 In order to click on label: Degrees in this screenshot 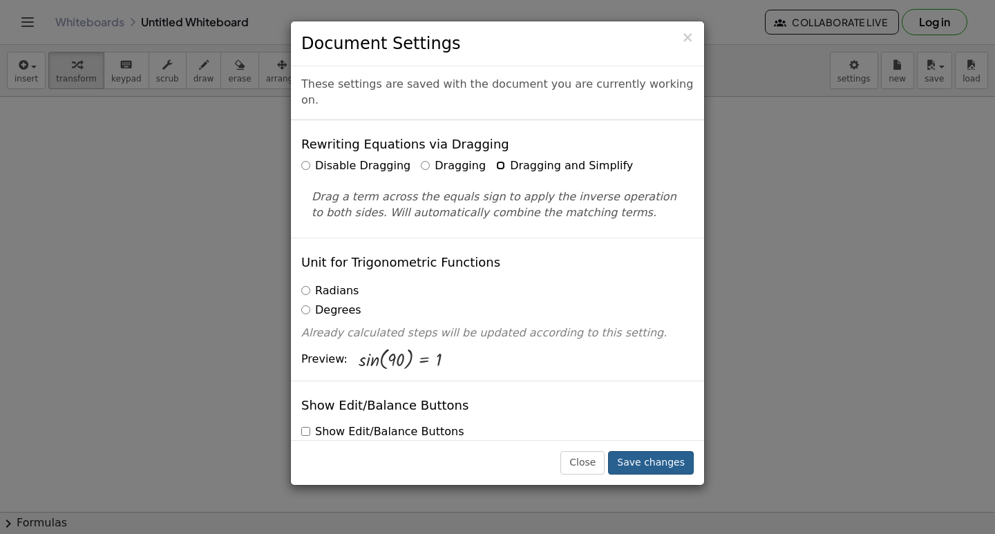, I will do `click(331, 310)`.